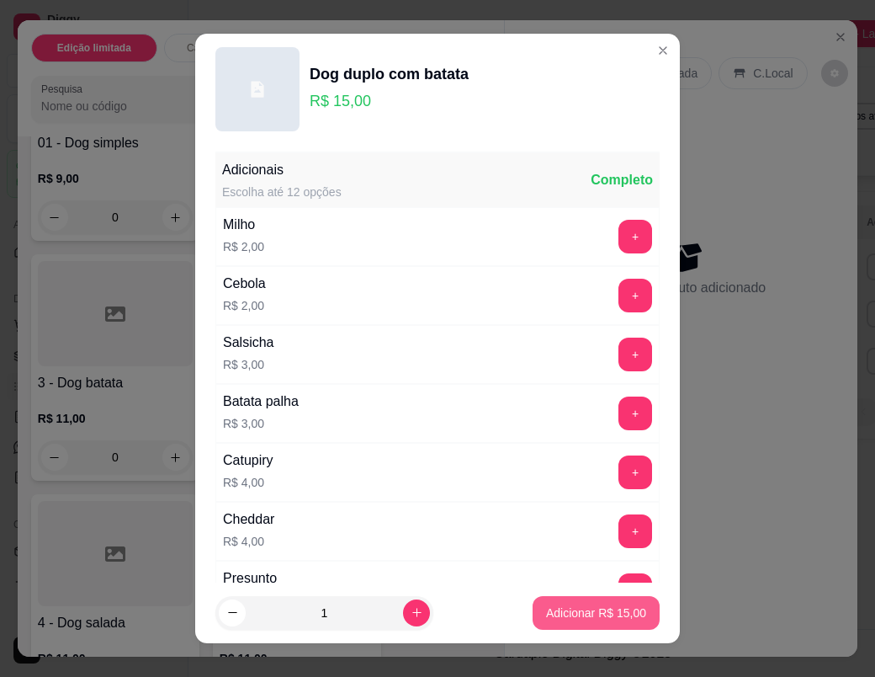 Image resolution: width=875 pixels, height=677 pixels. Describe the element at coordinates (389, 101) in the screenshot. I see `p: R$ 15,00` at that location.